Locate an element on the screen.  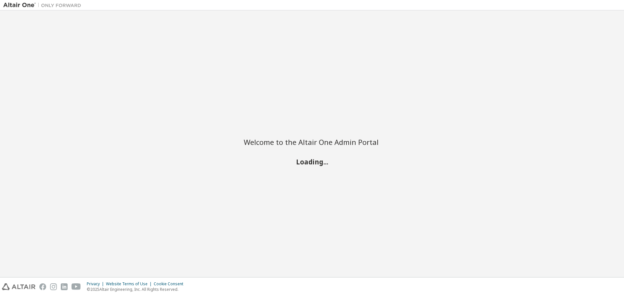
h2: Loading... is located at coordinates (312, 162).